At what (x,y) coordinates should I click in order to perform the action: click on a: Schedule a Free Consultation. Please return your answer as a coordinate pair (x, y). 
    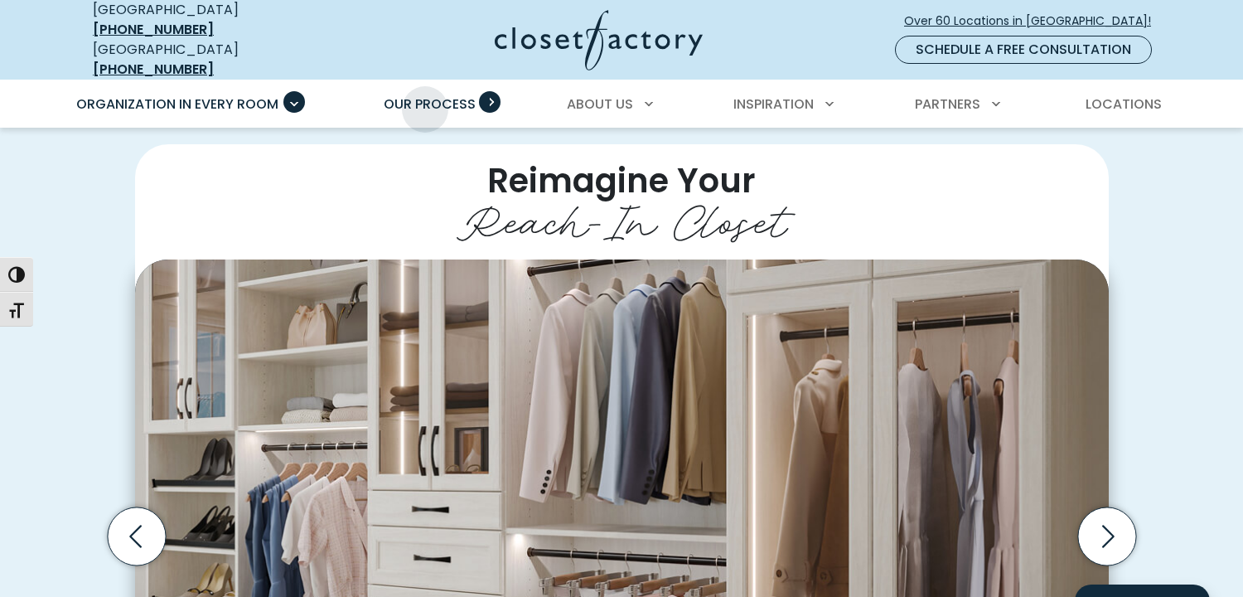
    Looking at the image, I should click on (1024, 50).